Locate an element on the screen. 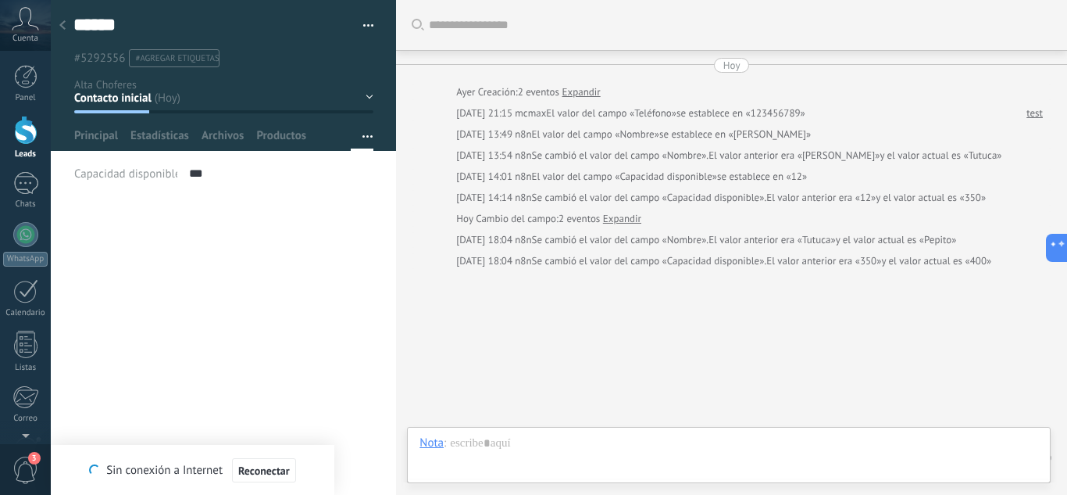  span: El valor anterior era «12» is located at coordinates (821, 198).